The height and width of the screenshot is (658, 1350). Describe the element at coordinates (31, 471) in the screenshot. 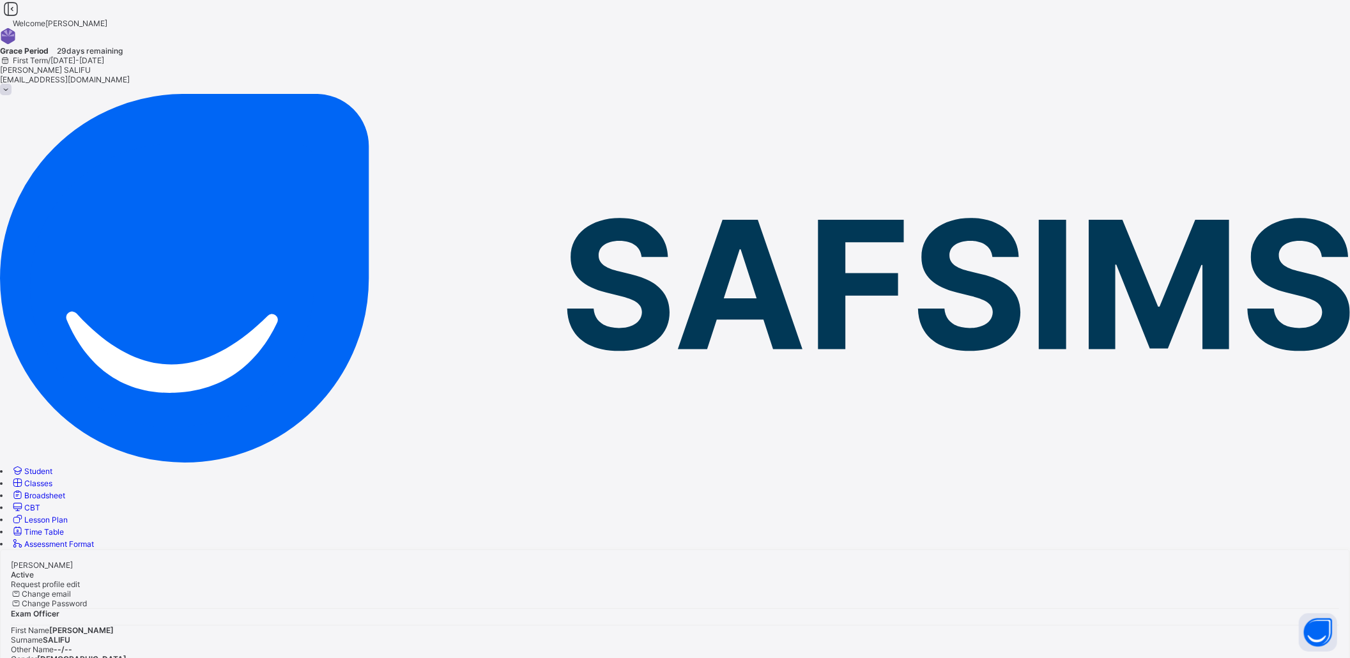

I see `a: Student` at that location.